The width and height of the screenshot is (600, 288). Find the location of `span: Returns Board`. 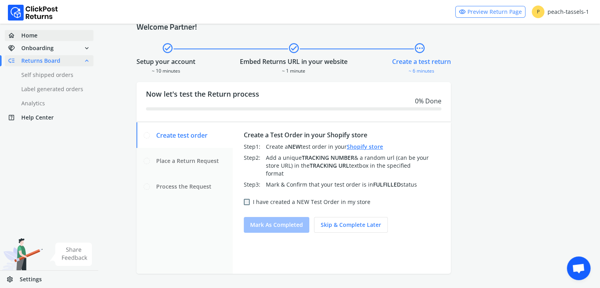

span: Returns Board is located at coordinates (41, 61).